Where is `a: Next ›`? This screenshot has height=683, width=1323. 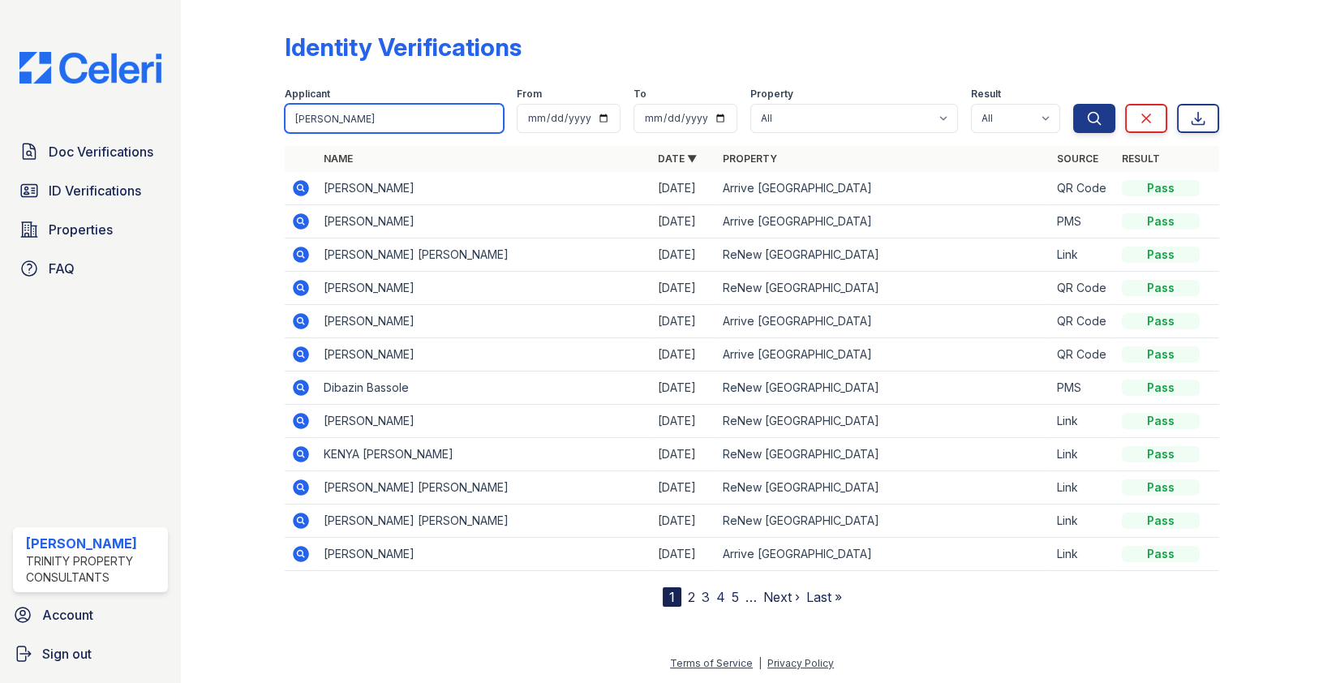
a: Next › is located at coordinates (781, 597).